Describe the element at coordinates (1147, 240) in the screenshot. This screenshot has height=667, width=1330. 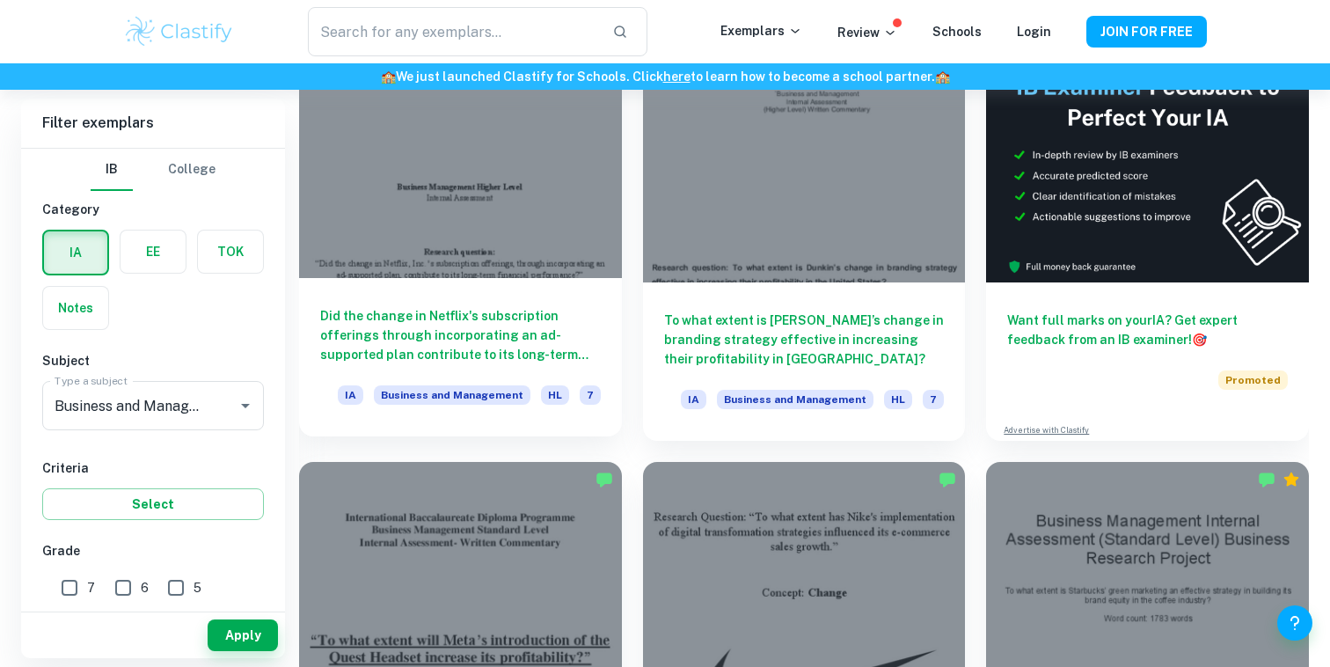
I see `a: Want full marks on yourIA? Get expert feedback from an IB examiner!PromotedAdvertise with Clastify` at that location.